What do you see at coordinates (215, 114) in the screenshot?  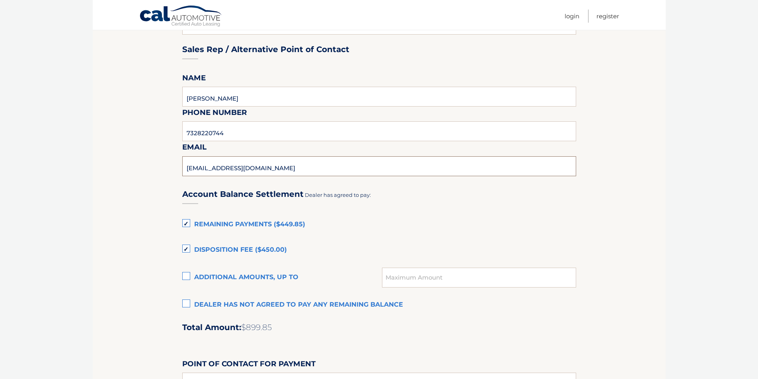 I see `label: Phone Number` at bounding box center [215, 114].